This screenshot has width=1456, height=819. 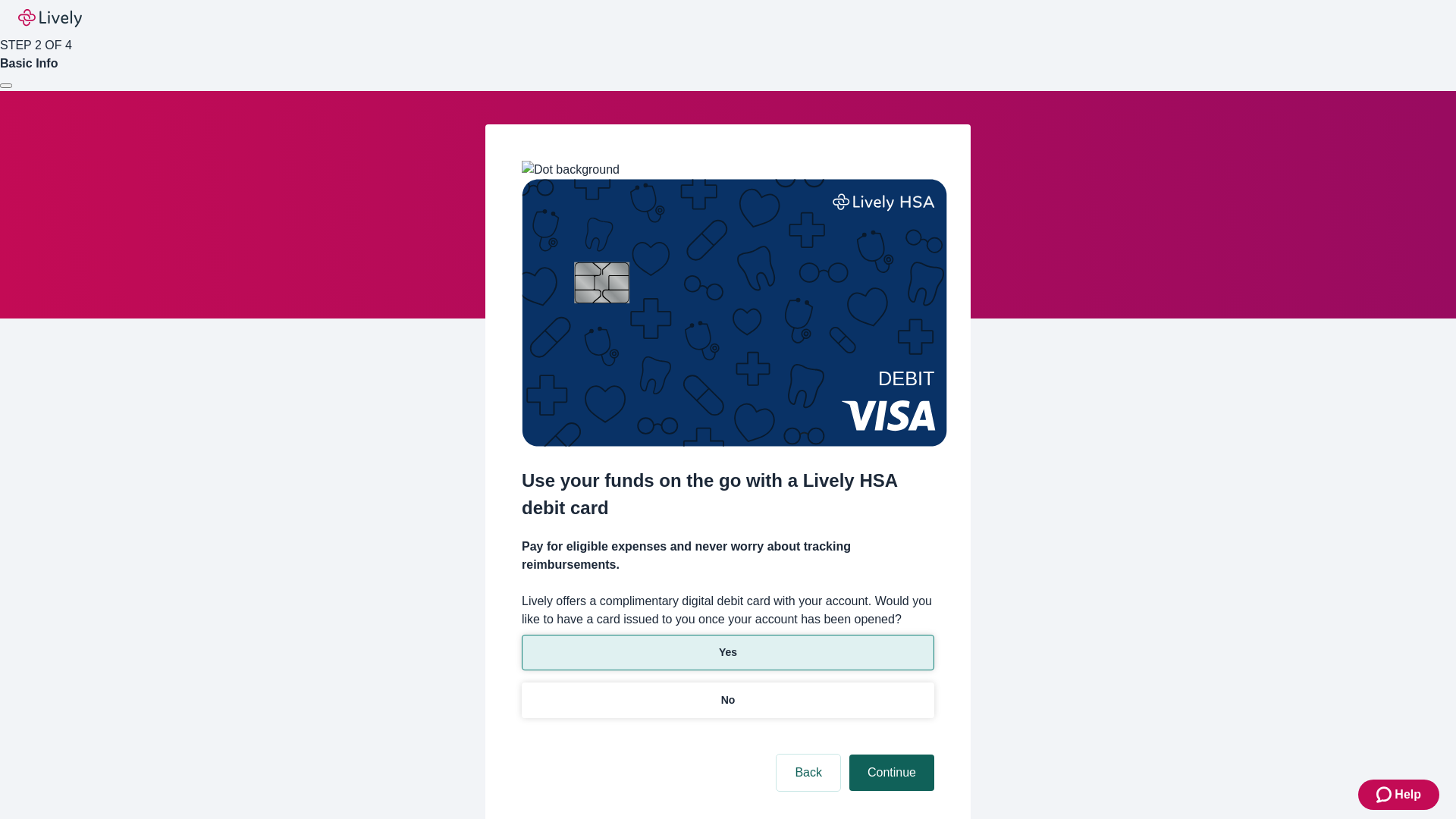 I want to click on img: Dot background, so click(x=570, y=170).